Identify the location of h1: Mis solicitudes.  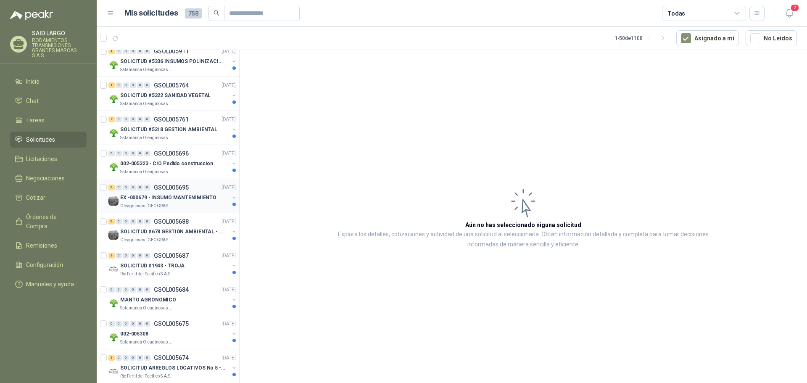
(151, 13).